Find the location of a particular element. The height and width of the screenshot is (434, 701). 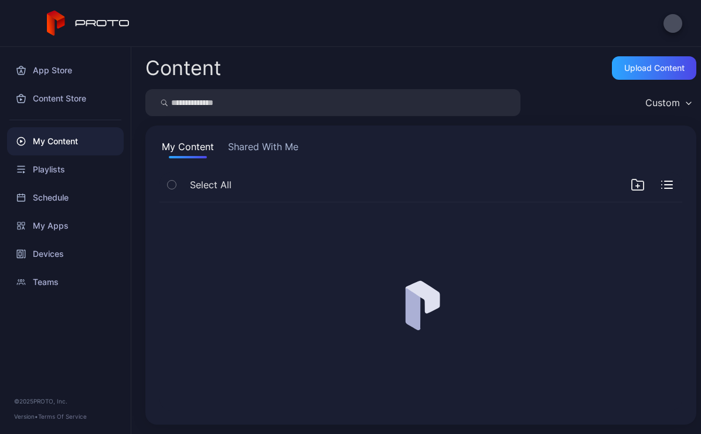

div: Content is located at coordinates (183, 68).